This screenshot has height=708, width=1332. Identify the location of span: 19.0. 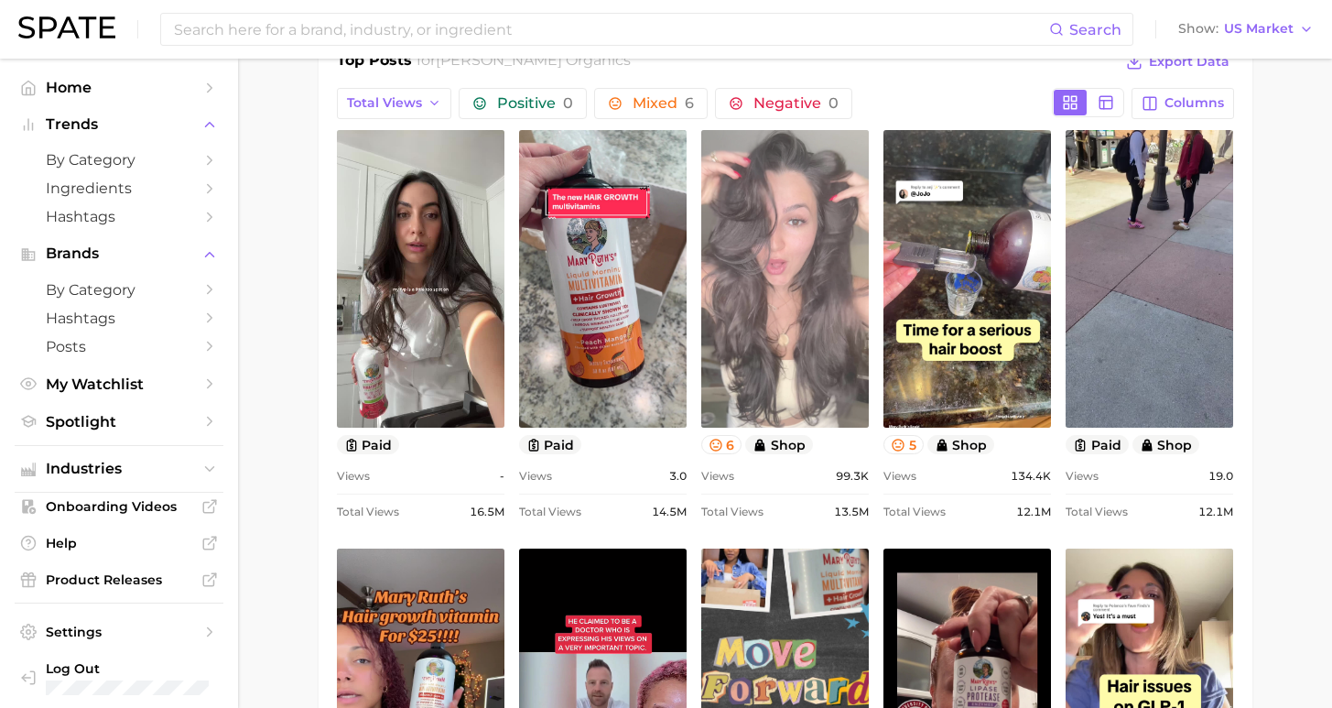
(1220, 476).